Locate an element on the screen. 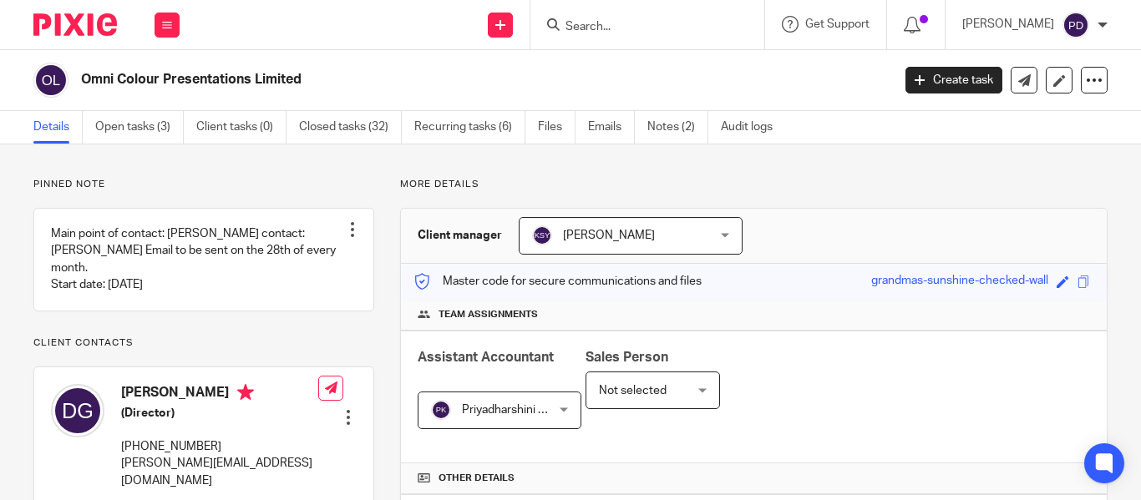 The width and height of the screenshot is (1141, 500). h5: (Director) is located at coordinates (220, 414).